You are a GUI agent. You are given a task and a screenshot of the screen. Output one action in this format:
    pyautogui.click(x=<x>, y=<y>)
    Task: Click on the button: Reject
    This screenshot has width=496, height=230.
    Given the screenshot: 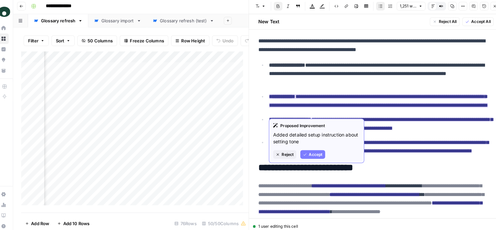 What is the action you would take?
    pyautogui.click(x=283, y=152)
    